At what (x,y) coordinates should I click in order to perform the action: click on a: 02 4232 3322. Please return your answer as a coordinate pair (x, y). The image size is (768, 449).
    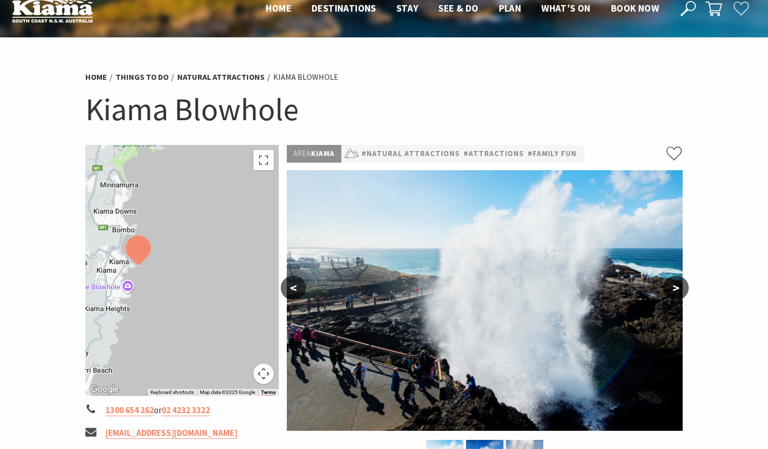
    Looking at the image, I should click on (186, 410).